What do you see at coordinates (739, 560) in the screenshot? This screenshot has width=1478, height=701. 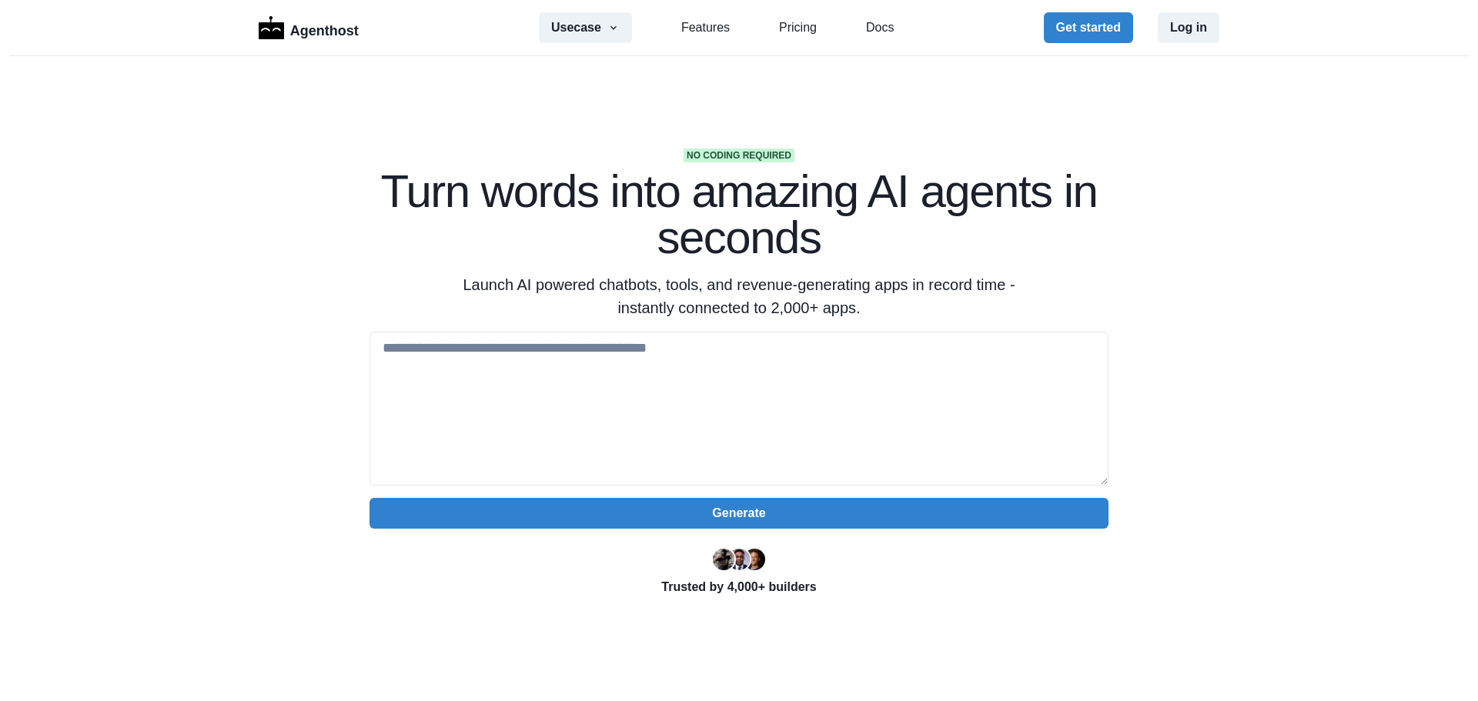 I see `img: Segun Adebayo` at bounding box center [739, 560].